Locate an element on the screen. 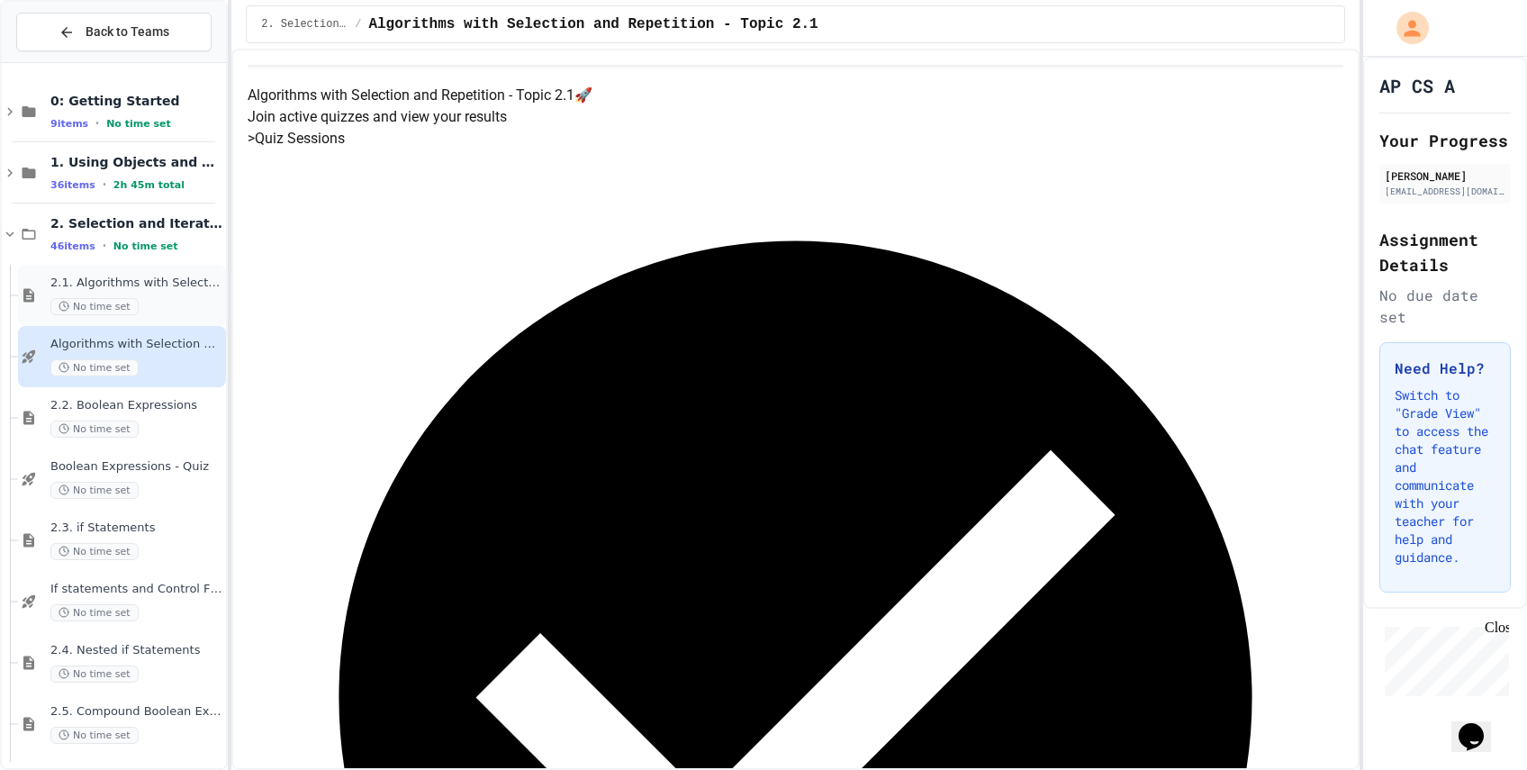  span: 2h 45m total is located at coordinates (149, 185).